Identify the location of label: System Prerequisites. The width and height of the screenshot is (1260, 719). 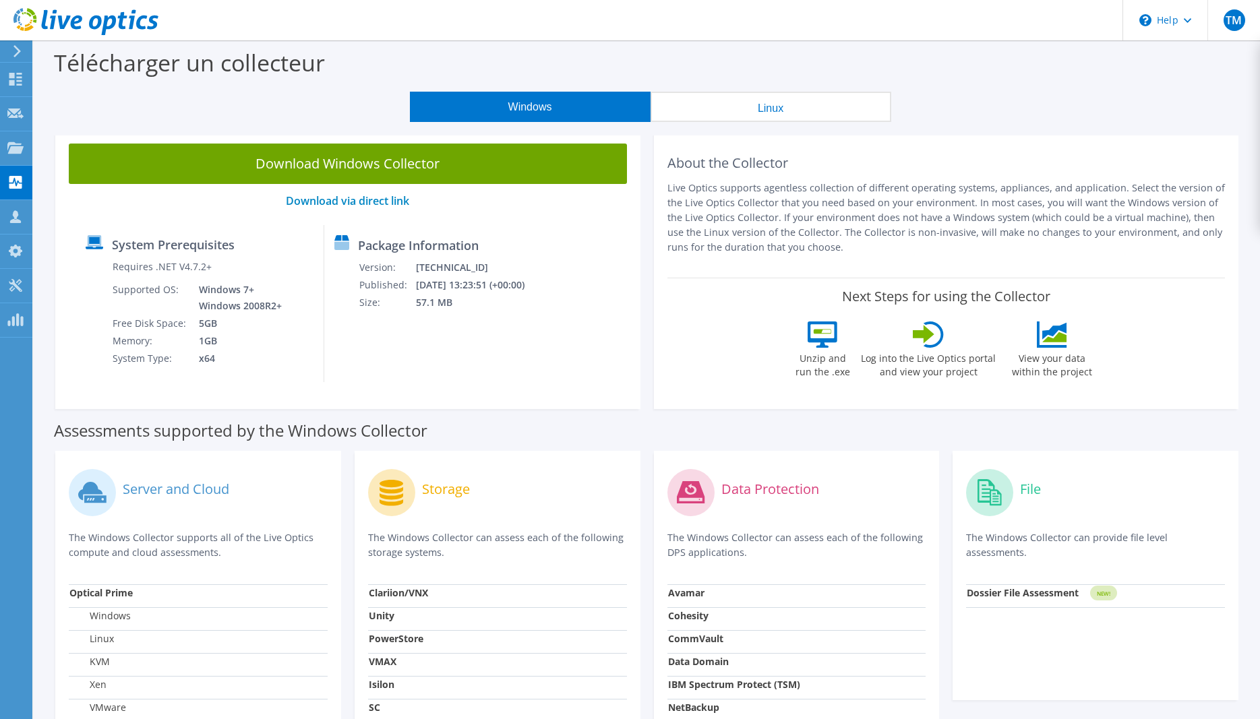
(173, 245).